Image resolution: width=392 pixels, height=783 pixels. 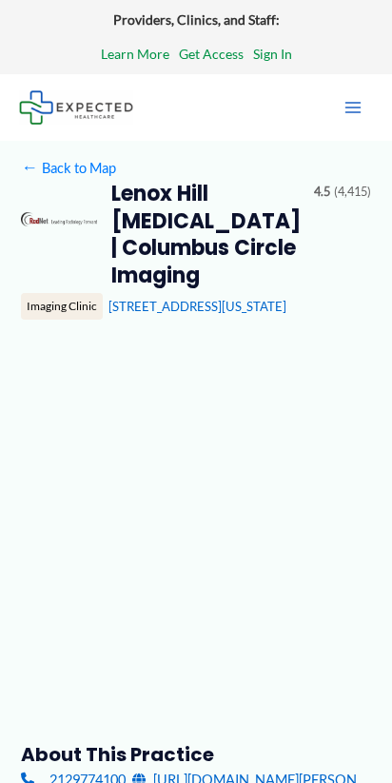 I want to click on img: Expected Healthcare Logo - side, dark font, small, so click(x=76, y=107).